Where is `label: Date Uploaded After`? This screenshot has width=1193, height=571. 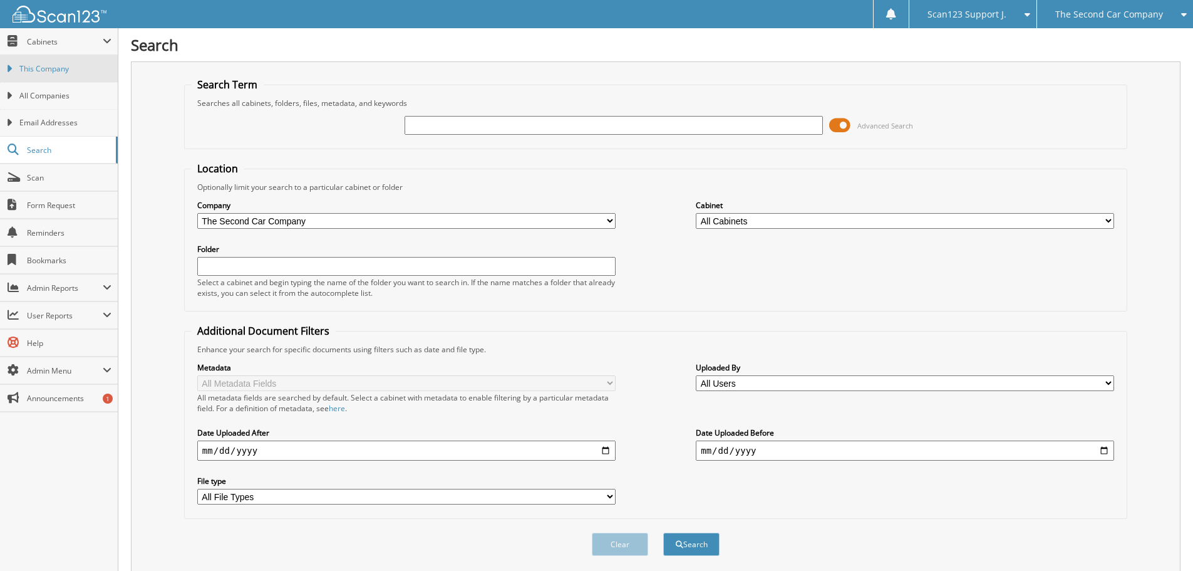 label: Date Uploaded After is located at coordinates (406, 432).